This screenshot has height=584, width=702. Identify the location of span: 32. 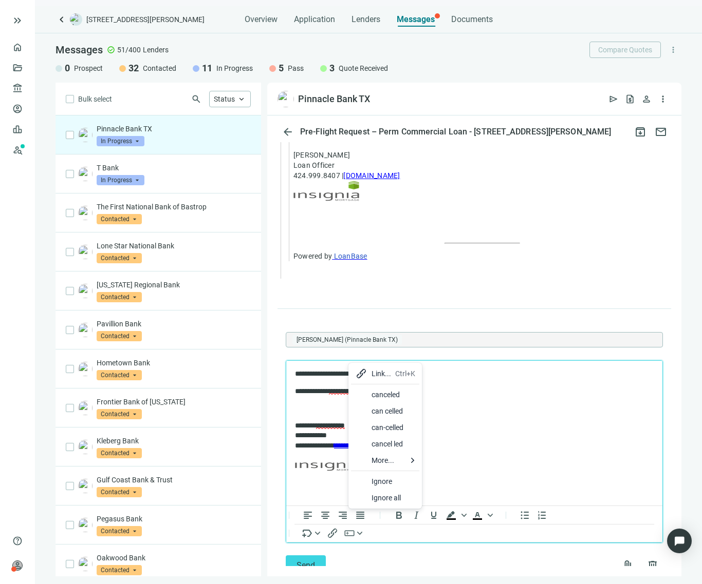
(134, 68).